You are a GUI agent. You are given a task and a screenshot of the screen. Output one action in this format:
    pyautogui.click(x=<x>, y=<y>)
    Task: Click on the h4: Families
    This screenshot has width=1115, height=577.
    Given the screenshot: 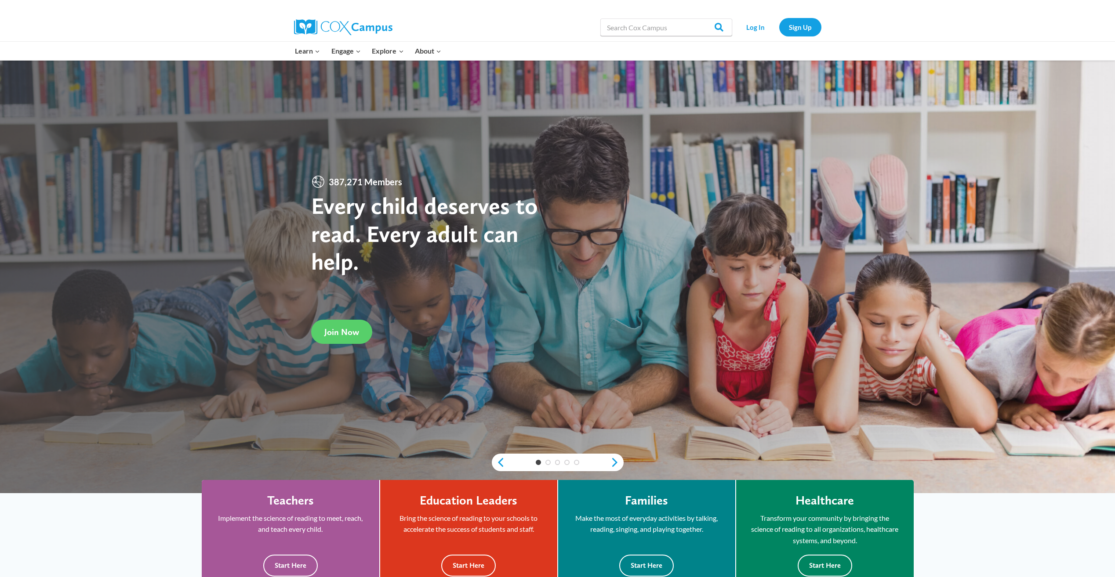 What is the action you would take?
    pyautogui.click(x=646, y=501)
    